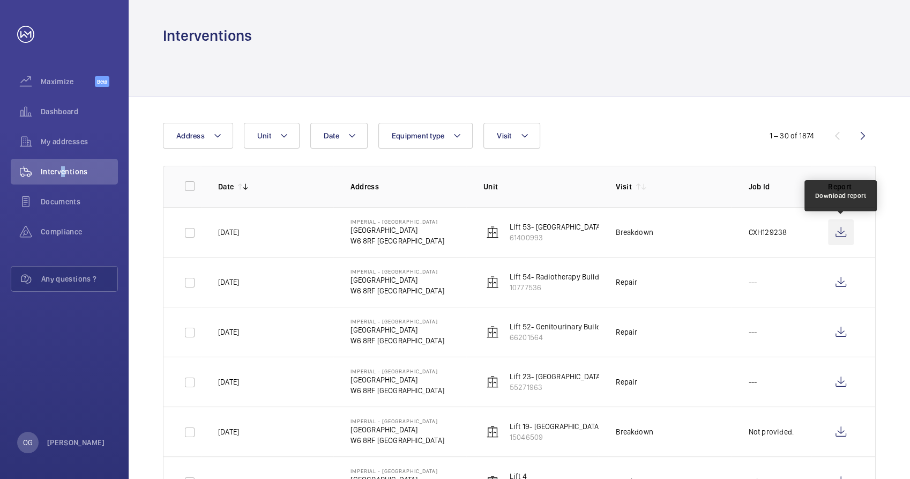  What do you see at coordinates (624, 187) in the screenshot?
I see `p: Visit` at bounding box center [624, 187].